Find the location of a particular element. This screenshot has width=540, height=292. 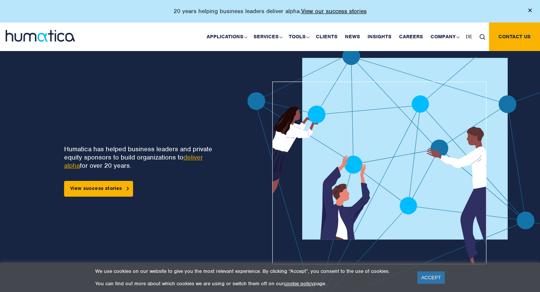

a: News is located at coordinates (352, 37).